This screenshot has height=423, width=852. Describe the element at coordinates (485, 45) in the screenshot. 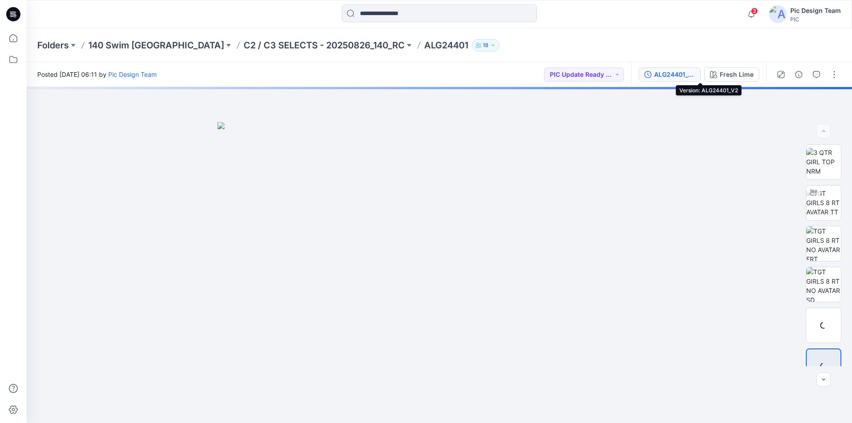

I see `button: 18` at that location.